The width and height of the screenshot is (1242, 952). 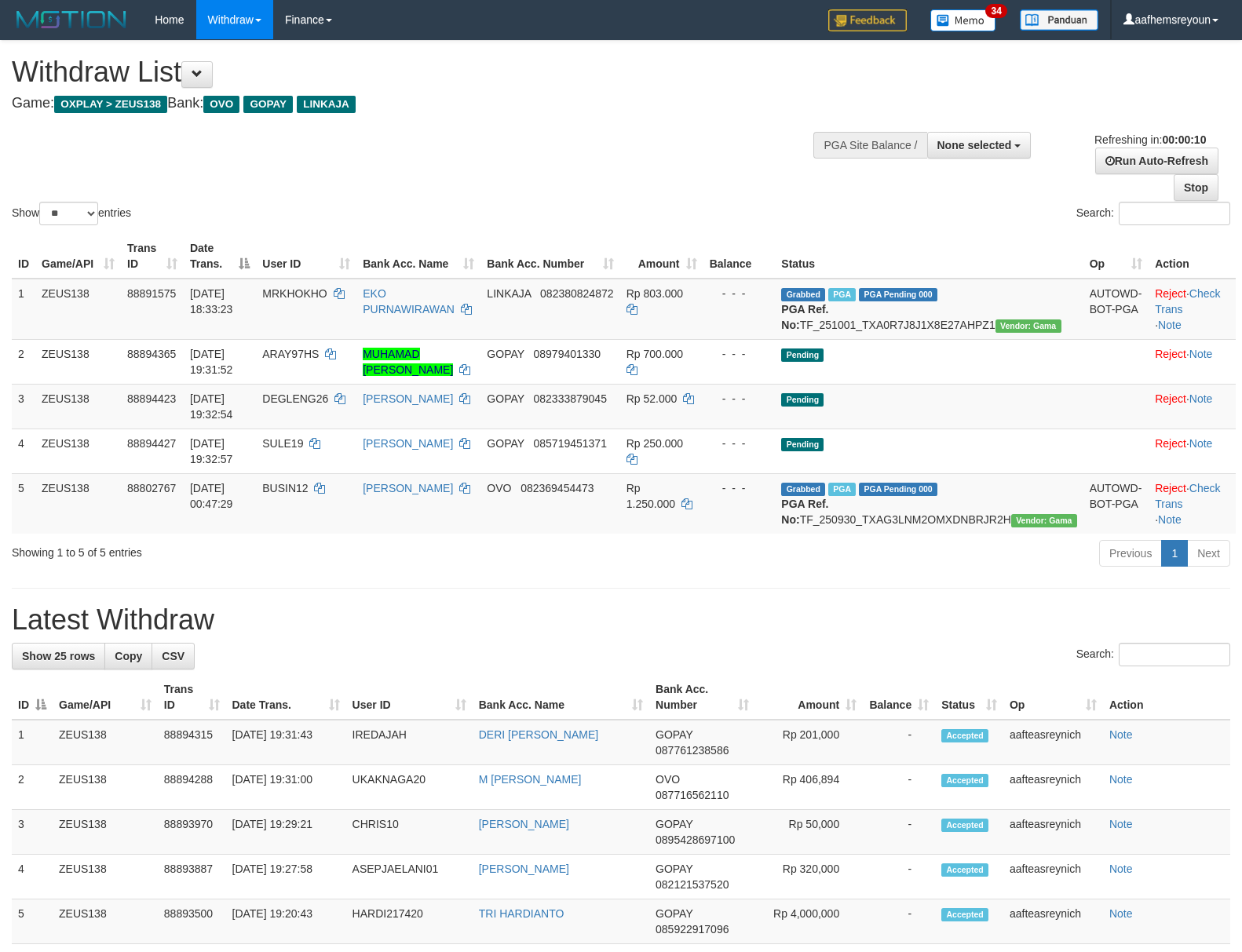 What do you see at coordinates (412, 72) in the screenshot?
I see `h1: Withdraw List` at bounding box center [412, 72].